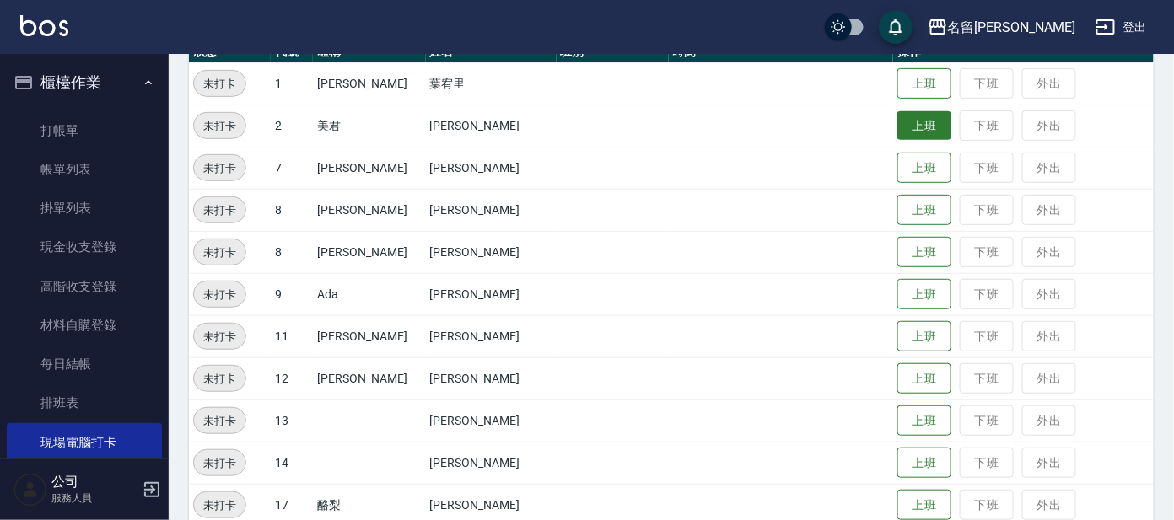 The height and width of the screenshot is (520, 1174). I want to click on a: 掛單列表, so click(84, 208).